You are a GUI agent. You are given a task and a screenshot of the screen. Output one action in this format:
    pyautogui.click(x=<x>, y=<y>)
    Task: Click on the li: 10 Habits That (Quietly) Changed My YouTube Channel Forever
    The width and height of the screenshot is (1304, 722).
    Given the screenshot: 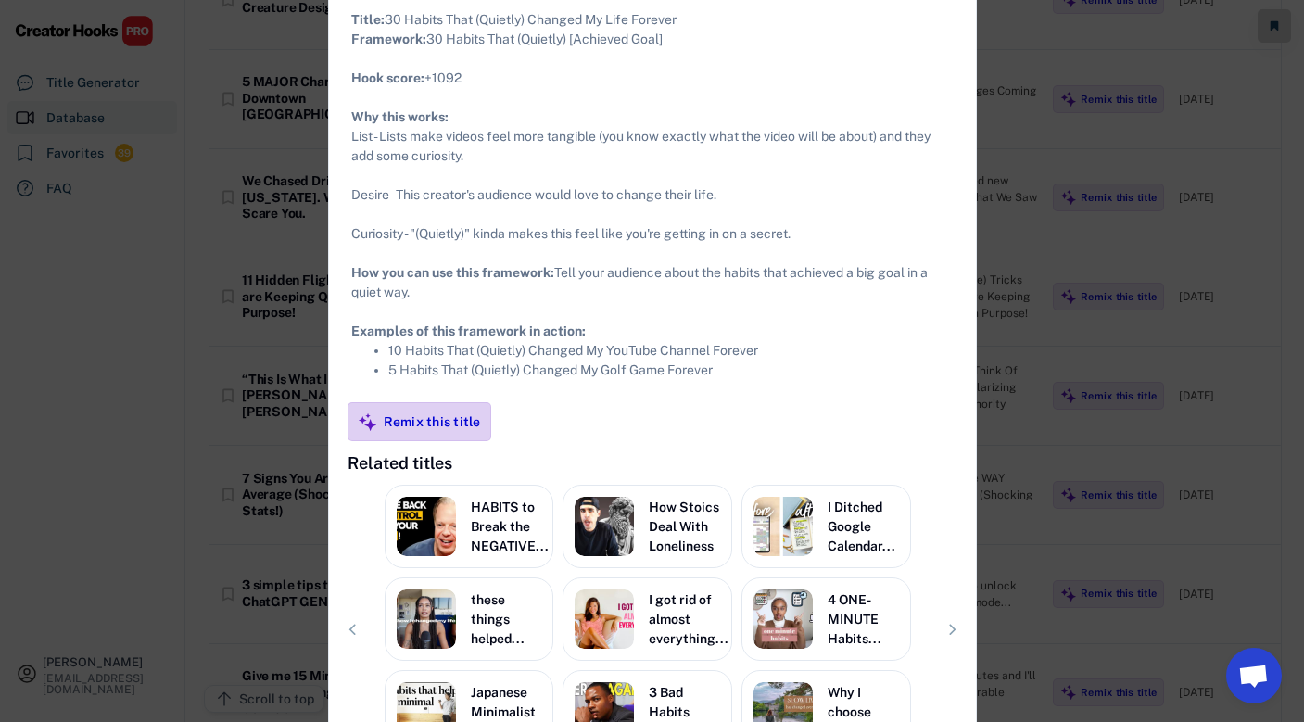 What is the action you would take?
    pyautogui.click(x=671, y=350)
    